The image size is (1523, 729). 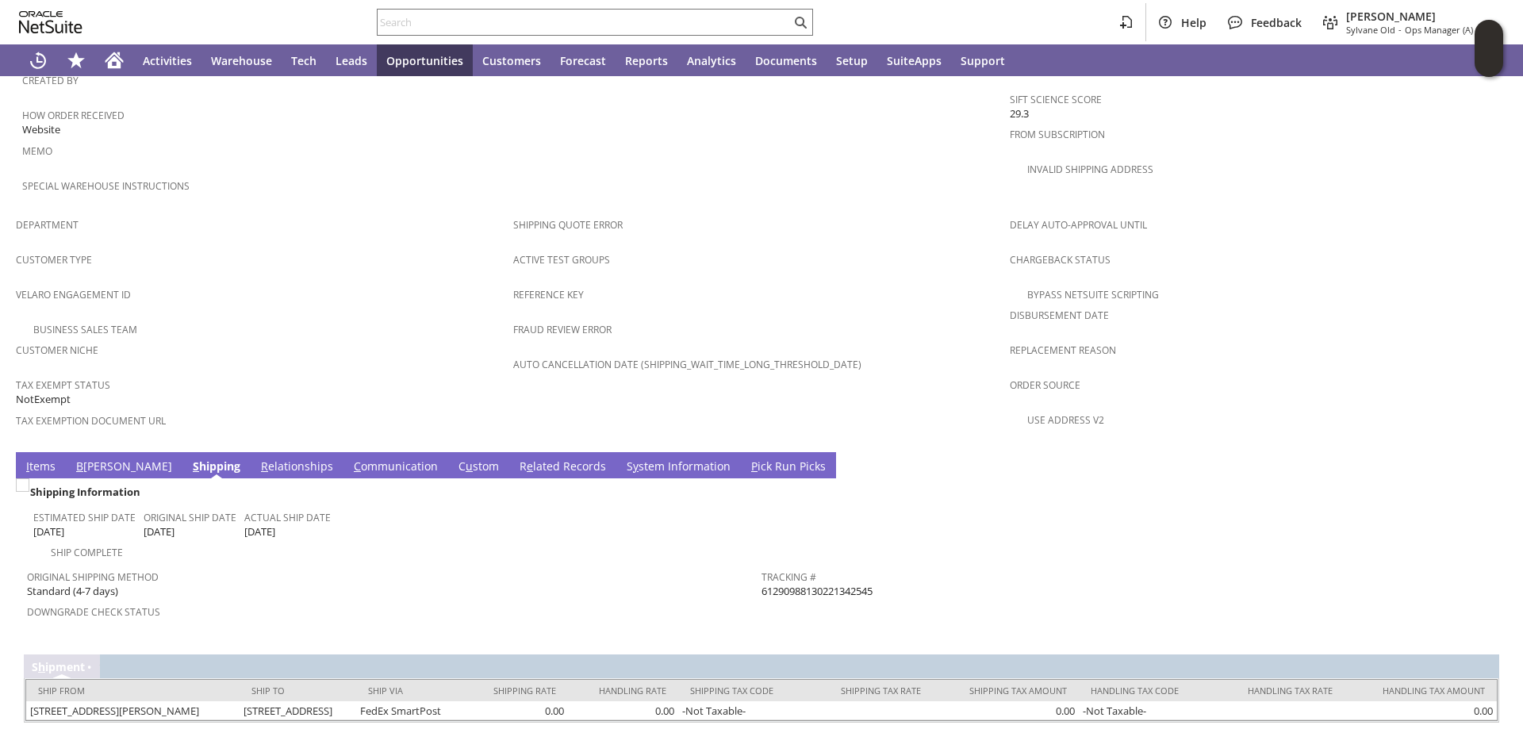 I want to click on a: Documents, so click(x=786, y=60).